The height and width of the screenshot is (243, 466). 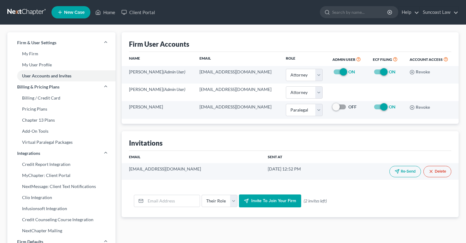 What do you see at coordinates (405, 171) in the screenshot?
I see `button: Re-Send` at bounding box center [405, 171].